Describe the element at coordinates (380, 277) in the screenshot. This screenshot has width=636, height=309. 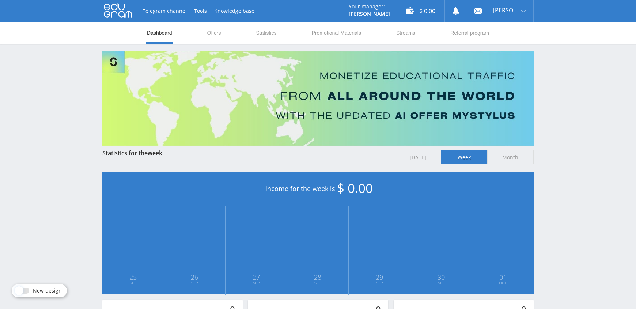
I see `span: 29` at that location.